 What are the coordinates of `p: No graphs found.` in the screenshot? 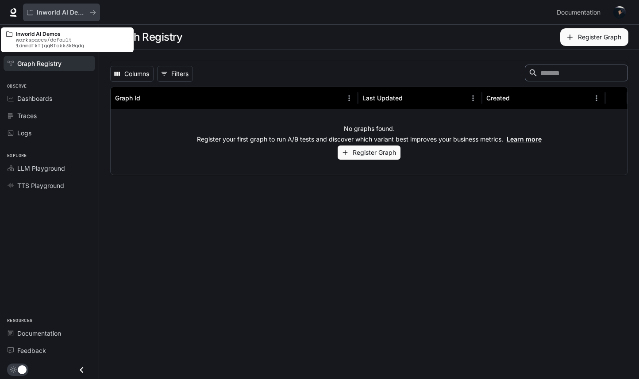 It's located at (369, 129).